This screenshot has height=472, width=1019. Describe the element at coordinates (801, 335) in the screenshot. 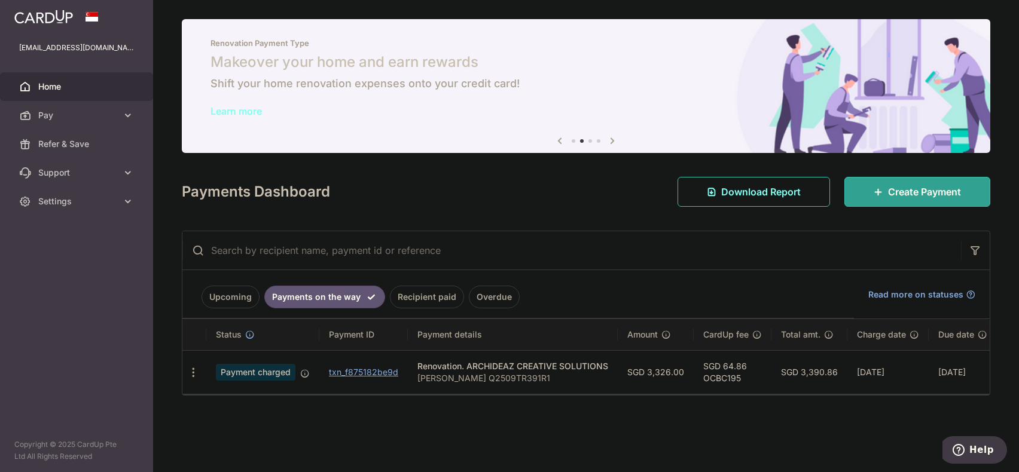

I see `span: Total amt.` at that location.